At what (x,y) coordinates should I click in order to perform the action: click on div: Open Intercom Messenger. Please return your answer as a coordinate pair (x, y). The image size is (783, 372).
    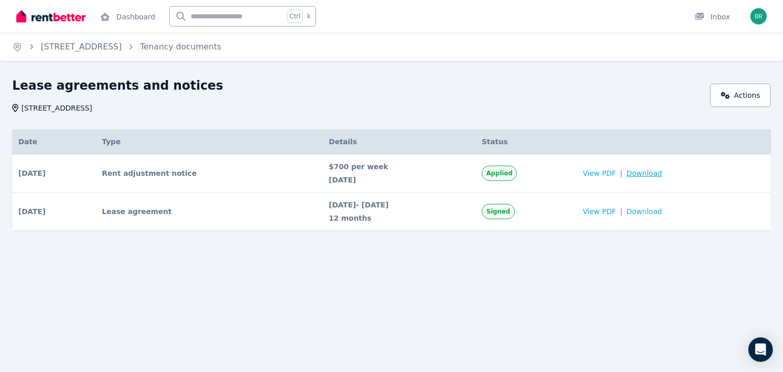
    Looking at the image, I should click on (761, 350).